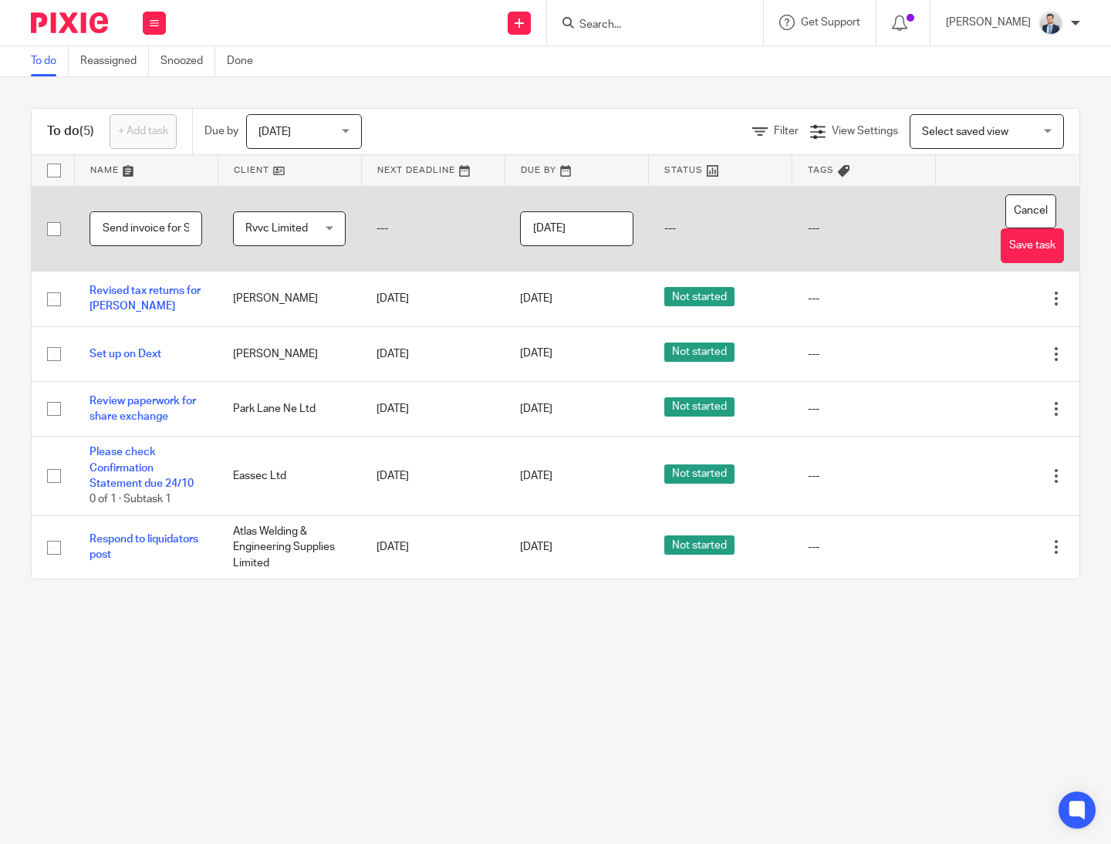 This screenshot has height=844, width=1111. What do you see at coordinates (289, 408) in the screenshot?
I see `td: Park Lane Ne Ltd` at bounding box center [289, 408].